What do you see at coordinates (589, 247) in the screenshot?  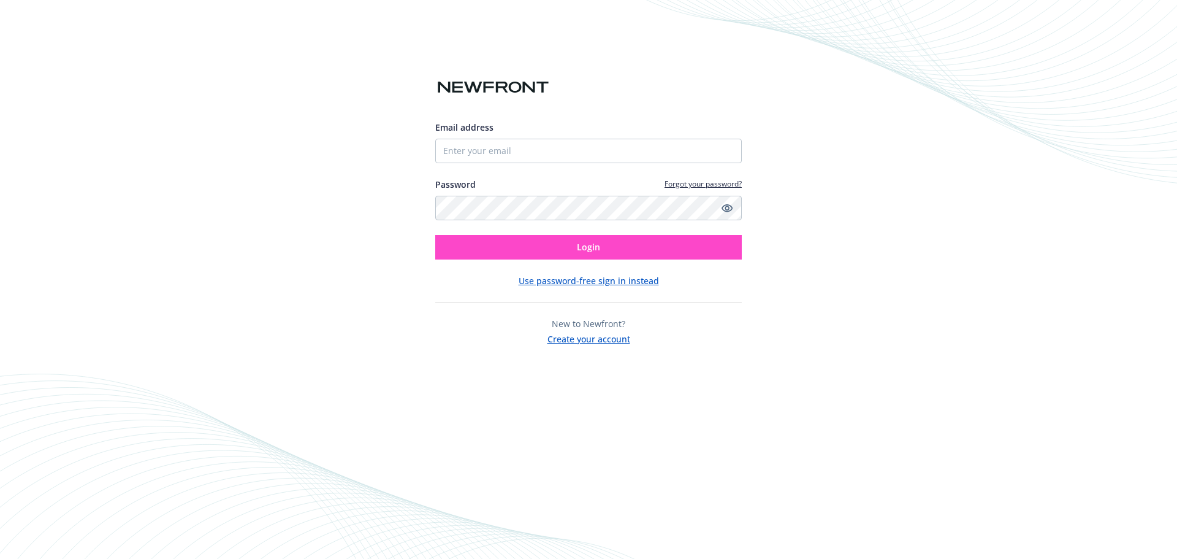 I see `button: Login` at bounding box center [589, 247].